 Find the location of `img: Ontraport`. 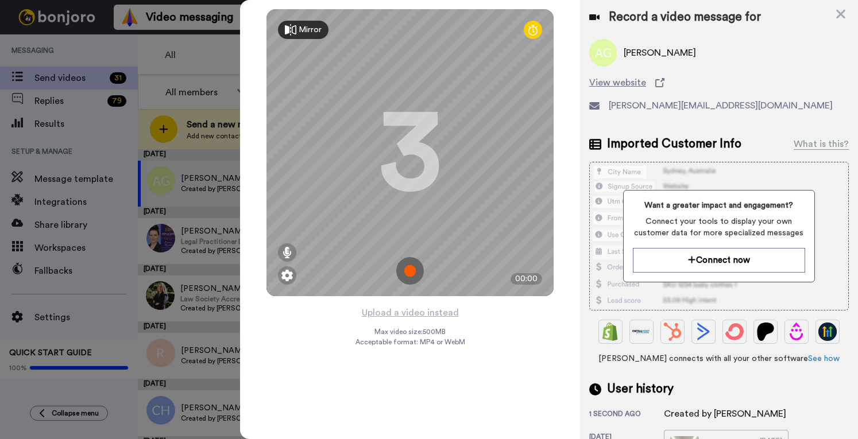

img: Ontraport is located at coordinates (641, 332).